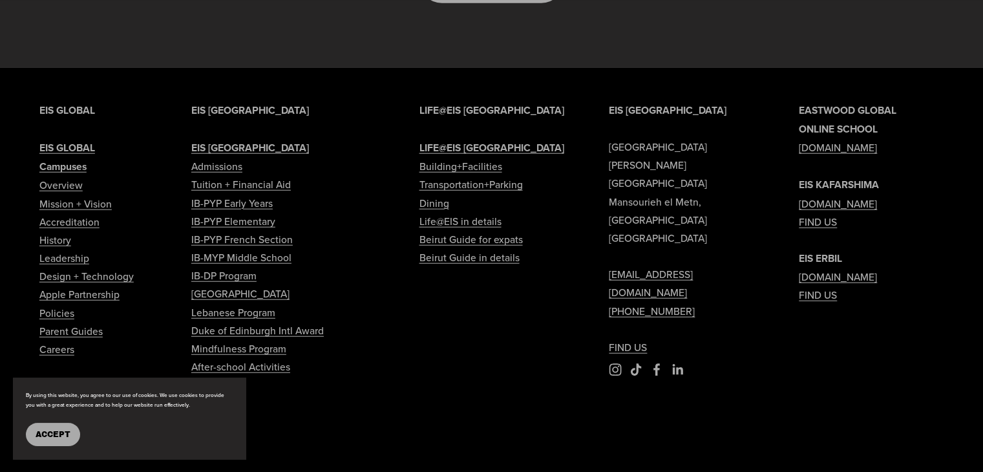 Image resolution: width=983 pixels, height=472 pixels. Describe the element at coordinates (64, 258) in the screenshot. I see `a: Leadership` at that location.